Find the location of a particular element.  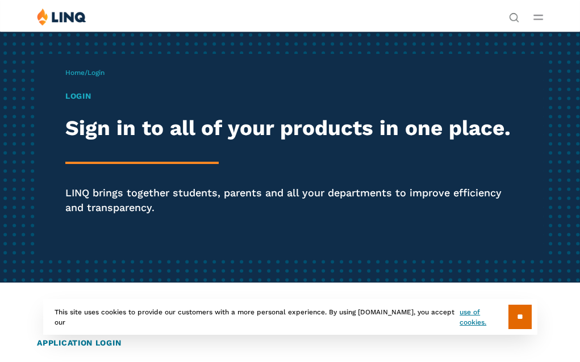

div: This site uses cookies to provide our customers with a more personal experience. By using [DOMAIN... is located at coordinates (290, 317).